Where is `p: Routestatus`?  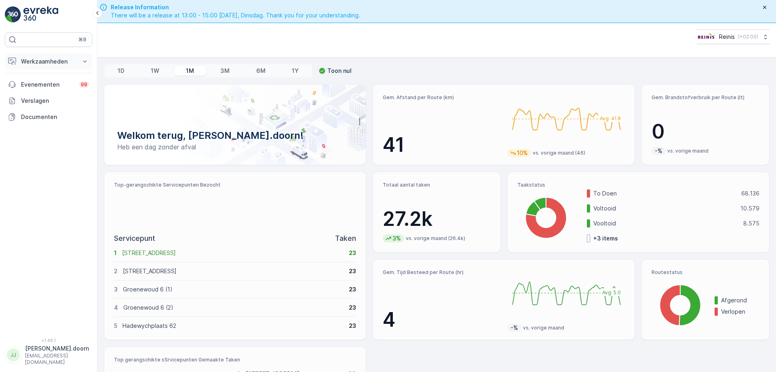
p: Routestatus is located at coordinates (705, 272).